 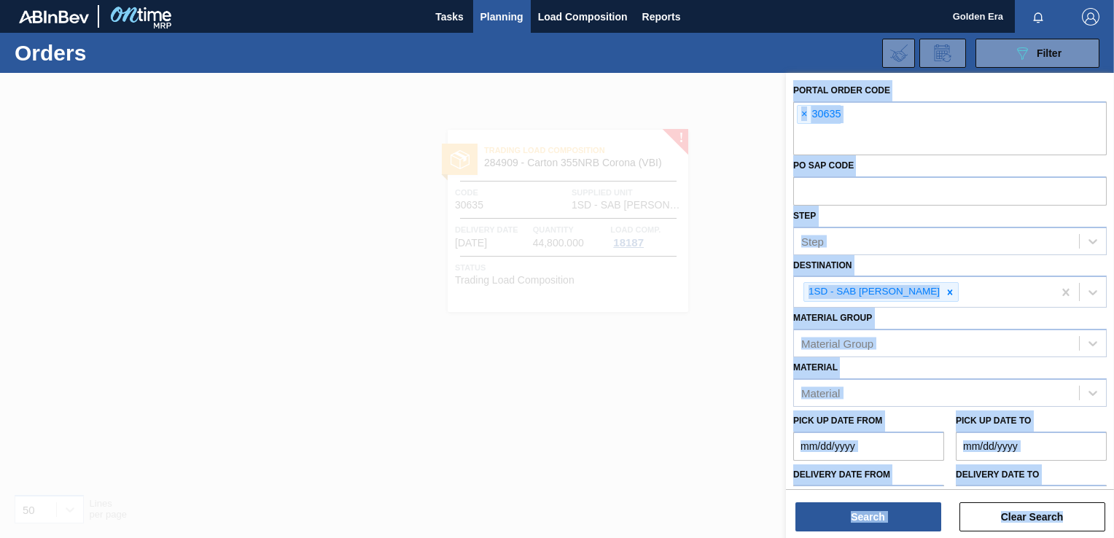 What do you see at coordinates (661, 17) in the screenshot?
I see `span: Reports` at bounding box center [661, 17].